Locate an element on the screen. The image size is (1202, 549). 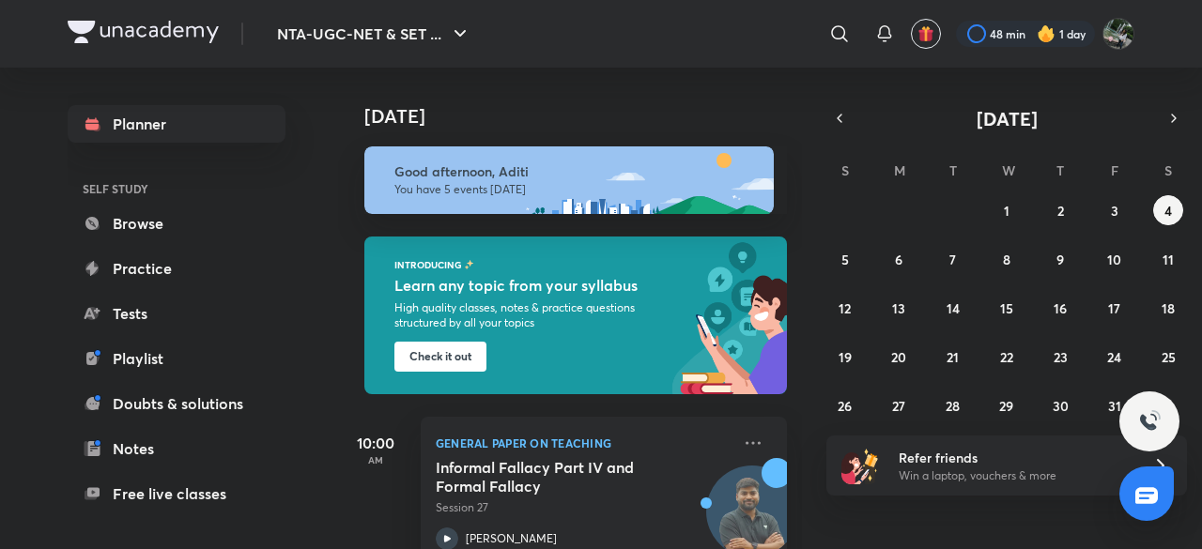
abbr: Friday is located at coordinates (1114, 170).